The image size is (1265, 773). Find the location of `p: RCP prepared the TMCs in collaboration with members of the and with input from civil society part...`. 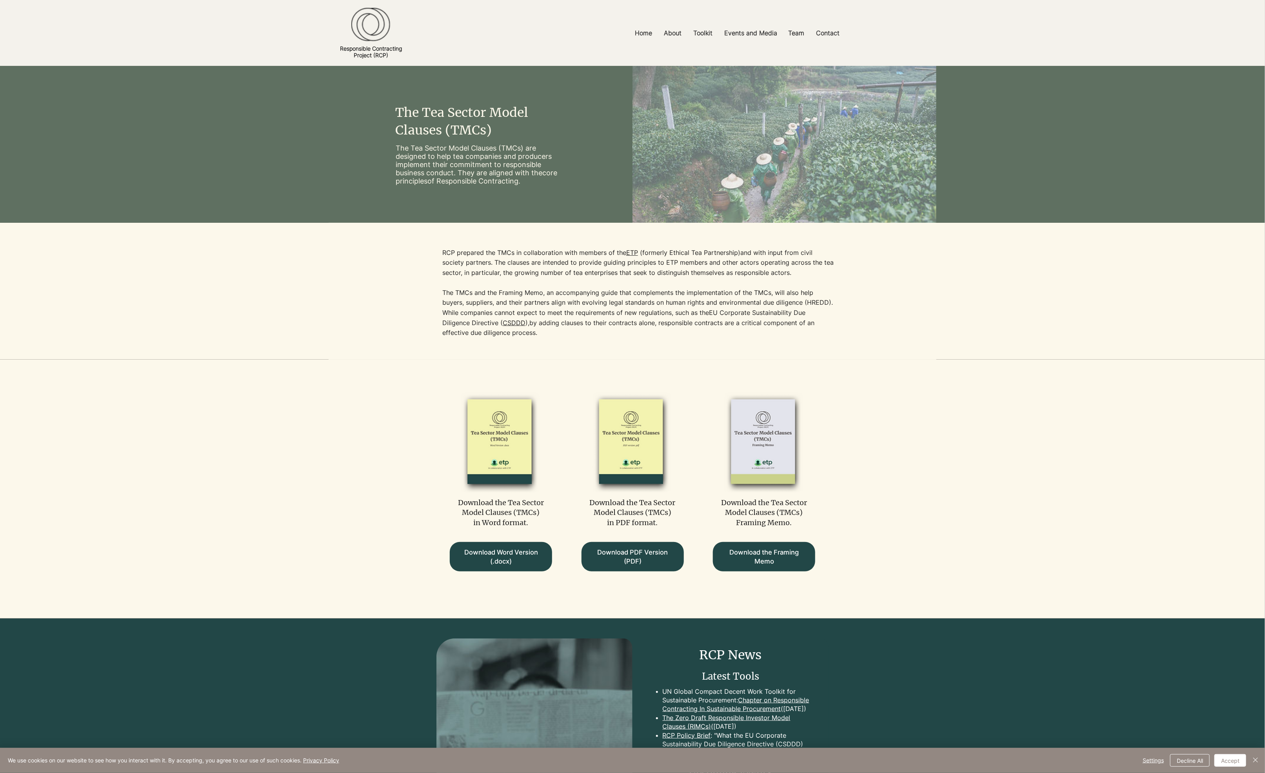

p: RCP prepared the TMCs in collaboration with members of the and with input from civil society part... is located at coordinates (638, 263).